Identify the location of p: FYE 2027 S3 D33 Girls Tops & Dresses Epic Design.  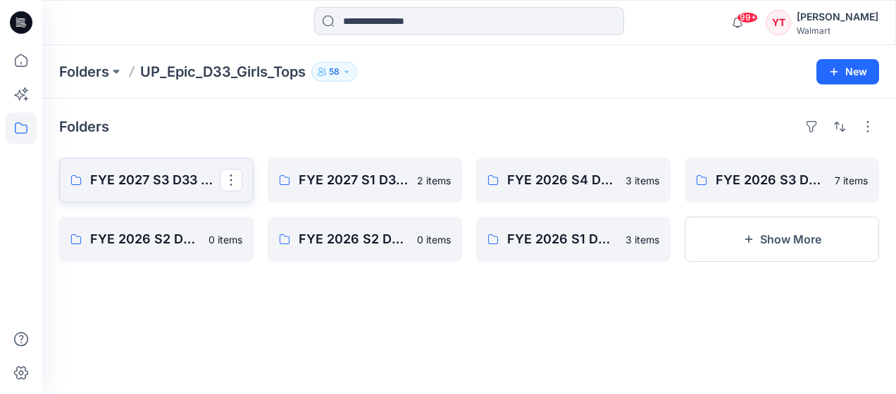
(155, 180).